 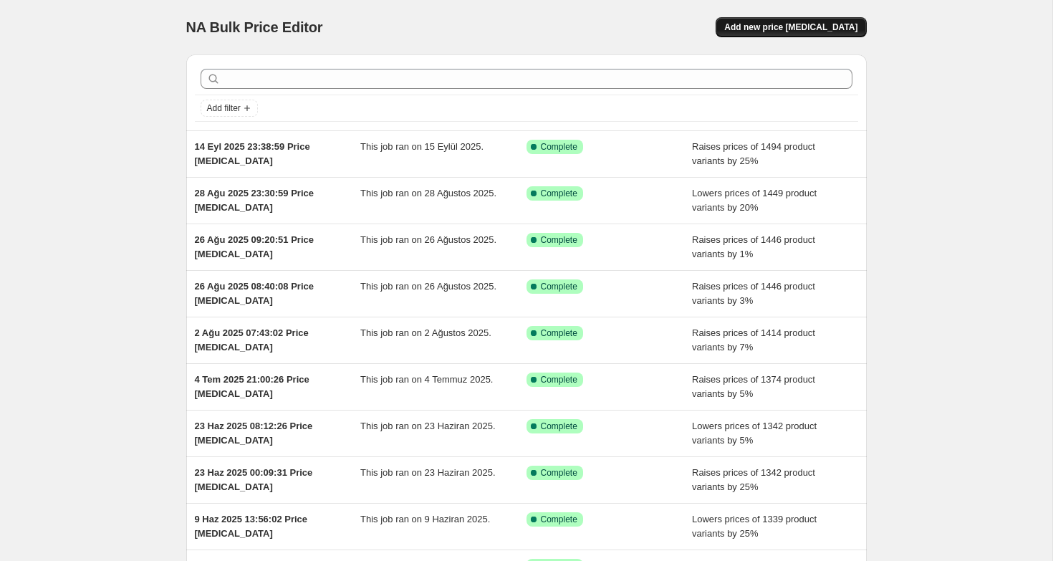 I want to click on span: This job ran on 4 Temmuz 2025., so click(x=426, y=379).